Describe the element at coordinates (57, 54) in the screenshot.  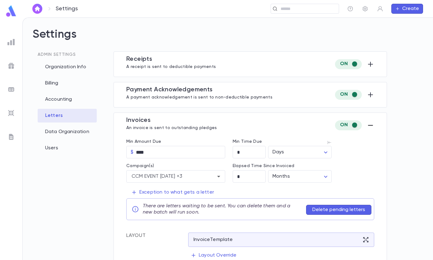
I see `span: Admin Settings` at that location.